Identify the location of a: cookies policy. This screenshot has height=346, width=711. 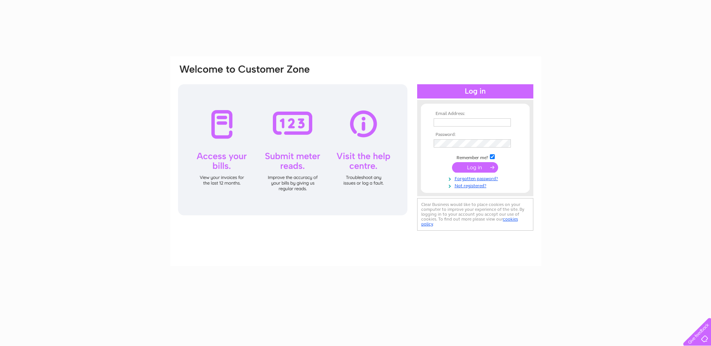
(470, 221).